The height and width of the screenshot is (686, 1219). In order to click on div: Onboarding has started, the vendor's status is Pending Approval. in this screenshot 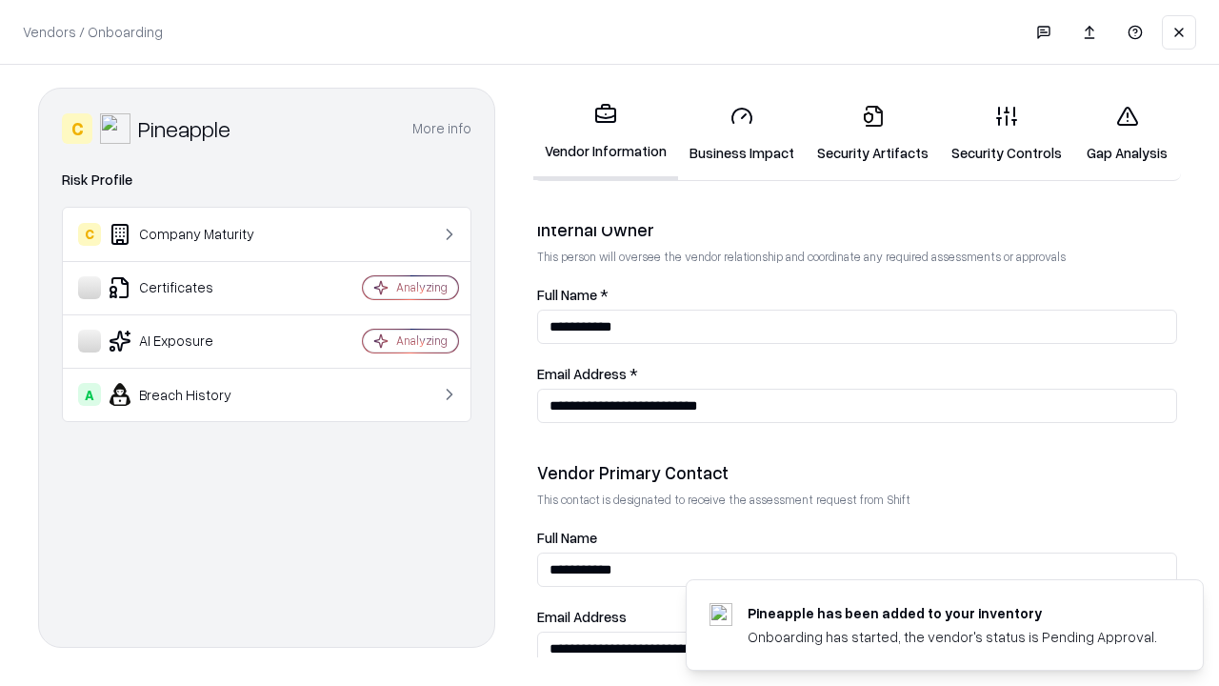, I will do `click(952, 636)`.